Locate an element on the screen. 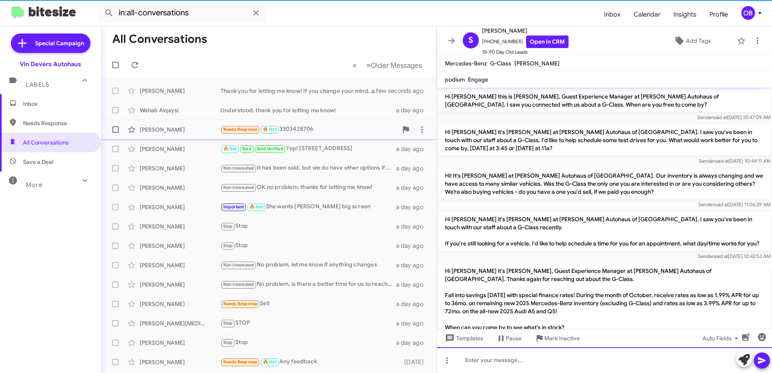 Image resolution: width=772 pixels, height=373 pixels. div: No problem, is there a better time for us to reach out? is located at coordinates (308, 284).